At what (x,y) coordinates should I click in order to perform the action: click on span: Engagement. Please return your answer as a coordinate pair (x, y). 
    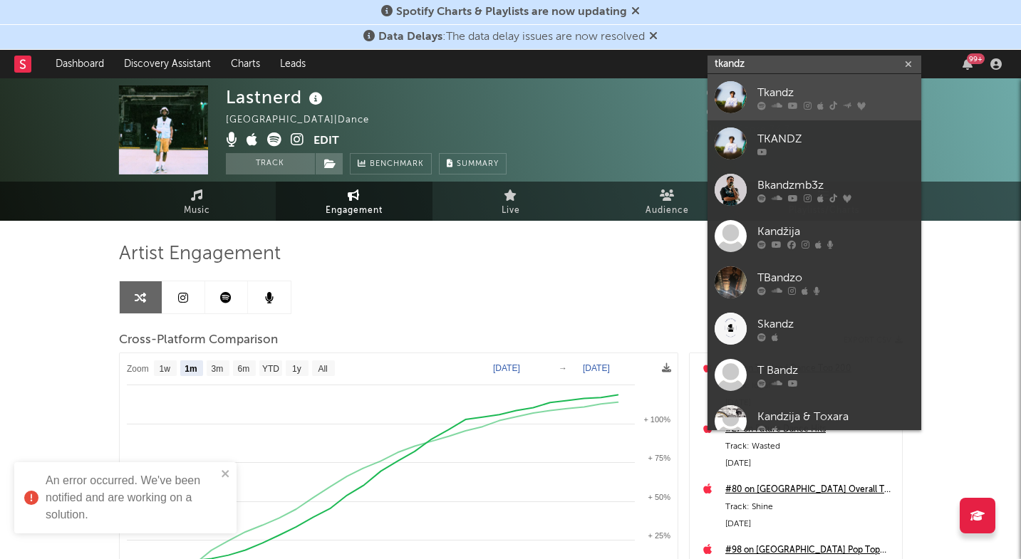
    Looking at the image, I should click on (354, 211).